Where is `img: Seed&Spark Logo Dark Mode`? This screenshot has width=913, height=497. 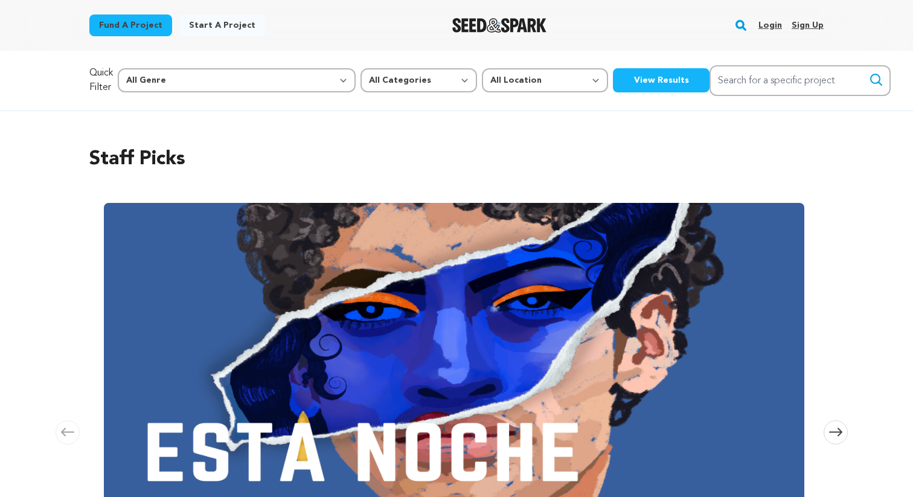 img: Seed&Spark Logo Dark Mode is located at coordinates (499, 25).